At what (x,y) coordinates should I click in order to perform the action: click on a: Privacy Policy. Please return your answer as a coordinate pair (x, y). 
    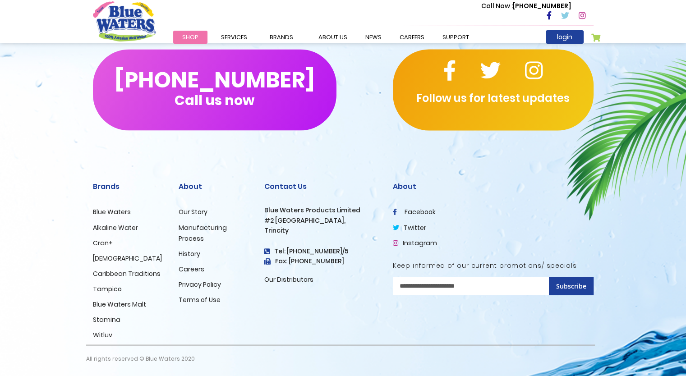
    Looking at the image, I should click on (200, 284).